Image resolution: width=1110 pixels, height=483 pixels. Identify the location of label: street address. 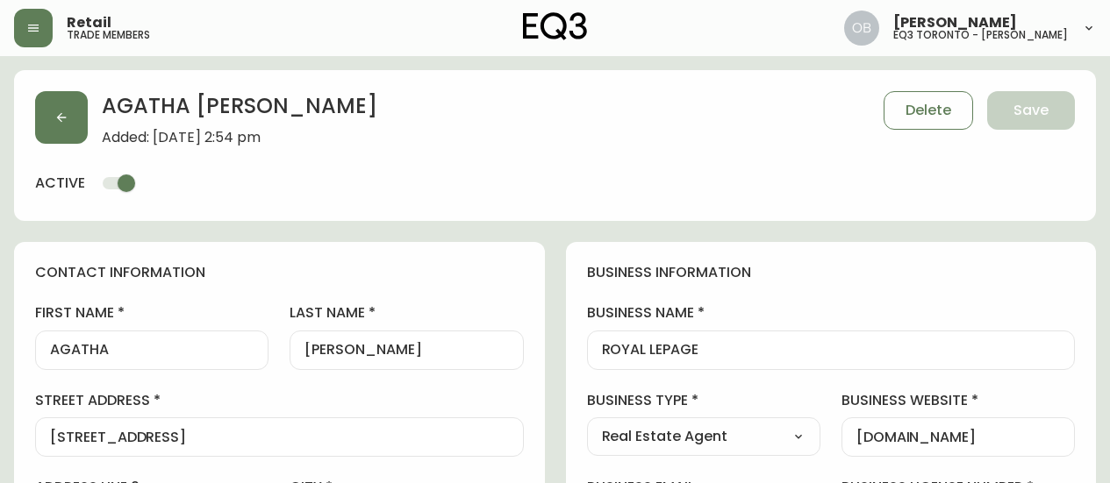
(279, 401).